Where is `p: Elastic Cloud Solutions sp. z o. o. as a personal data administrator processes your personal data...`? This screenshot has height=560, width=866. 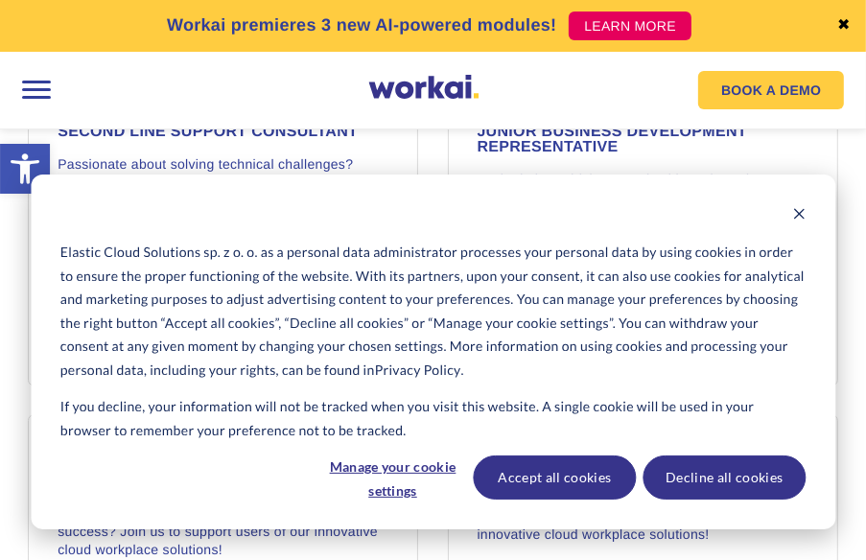
p: Elastic Cloud Solutions sp. z o. o. as a personal data administrator processes your personal data... is located at coordinates (432, 311).